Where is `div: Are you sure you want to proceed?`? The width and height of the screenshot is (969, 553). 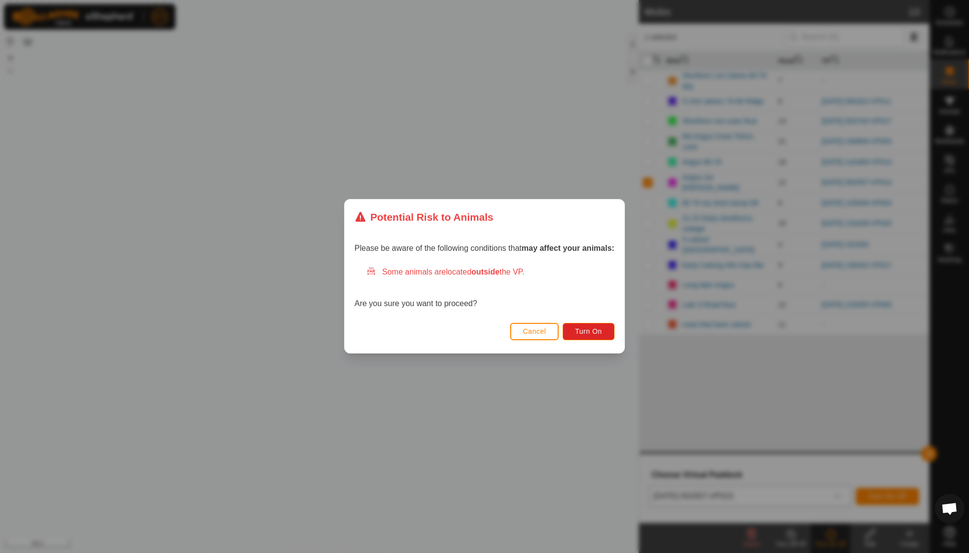 div: Are you sure you want to proceed? is located at coordinates (484, 289).